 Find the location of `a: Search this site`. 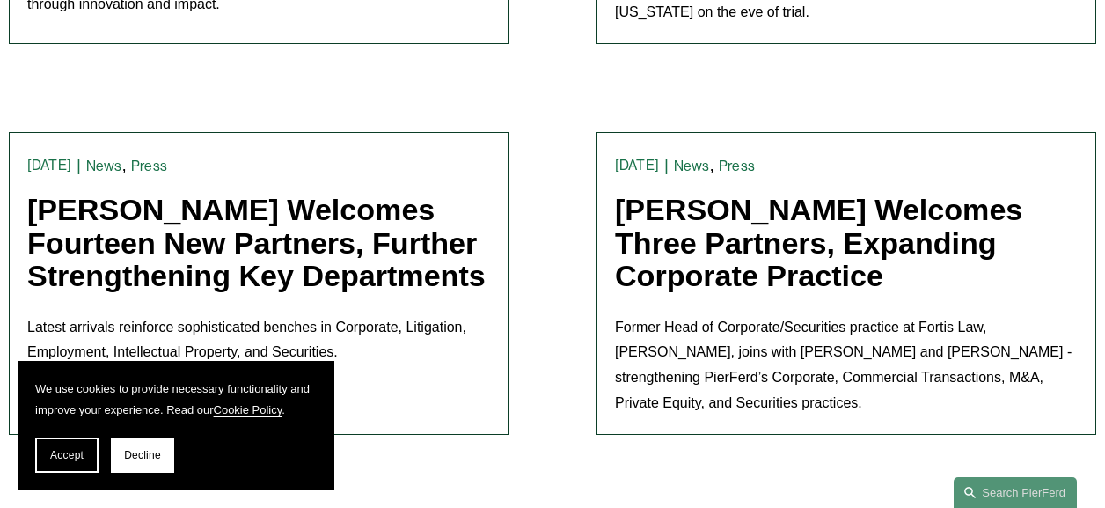

a: Search this site is located at coordinates (1015, 492).